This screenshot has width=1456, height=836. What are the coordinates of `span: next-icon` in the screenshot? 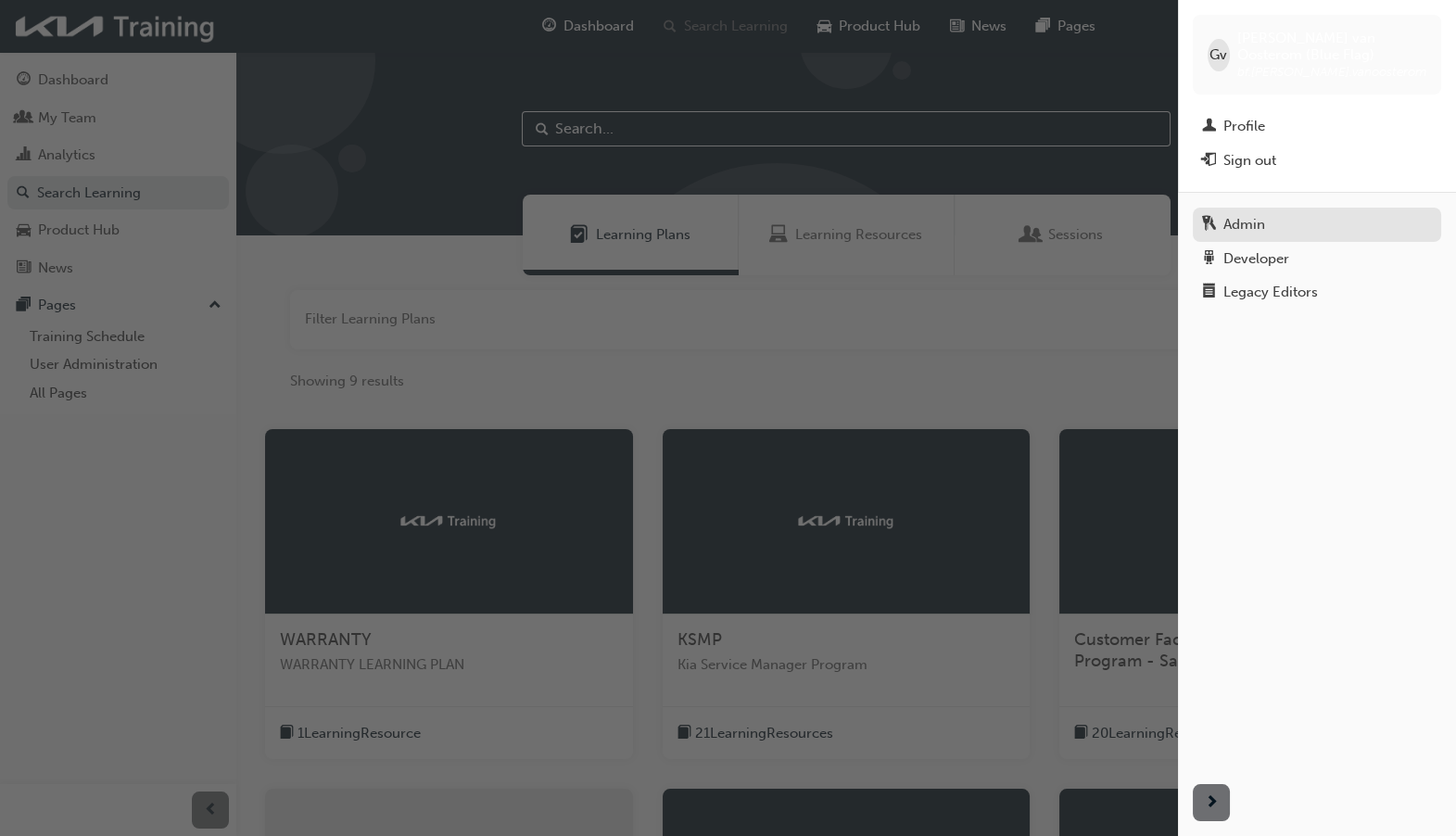 It's located at (1211, 803).